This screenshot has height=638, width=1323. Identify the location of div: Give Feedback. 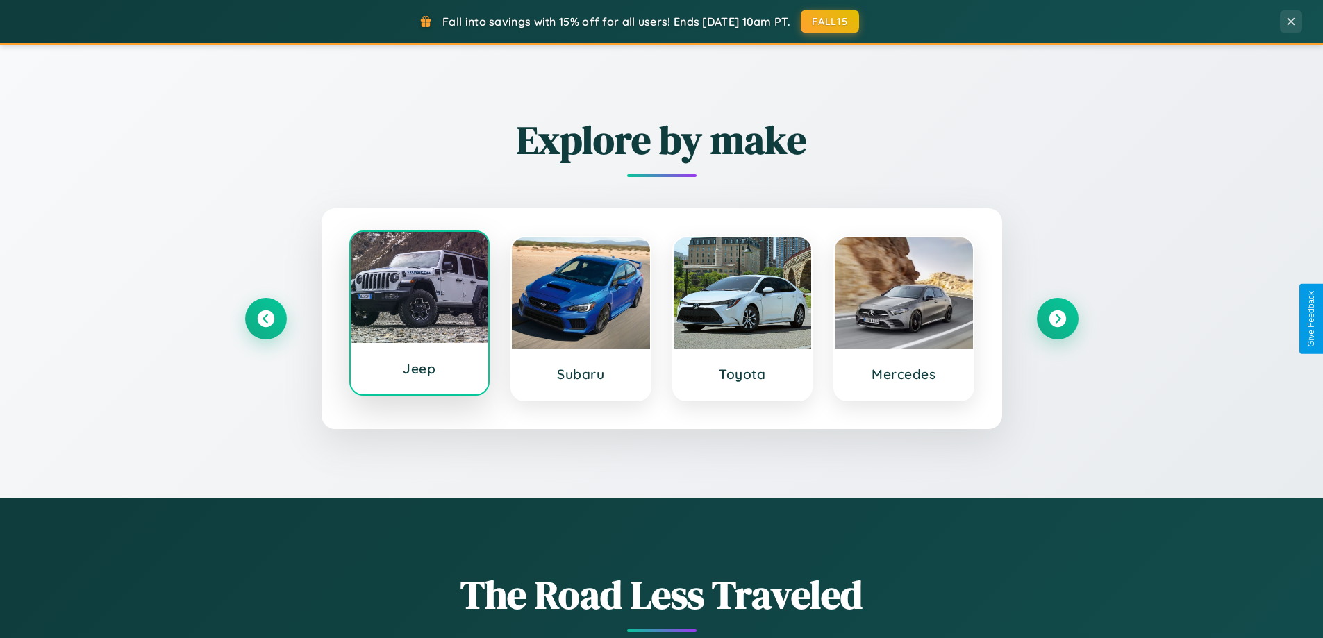
(1311, 319).